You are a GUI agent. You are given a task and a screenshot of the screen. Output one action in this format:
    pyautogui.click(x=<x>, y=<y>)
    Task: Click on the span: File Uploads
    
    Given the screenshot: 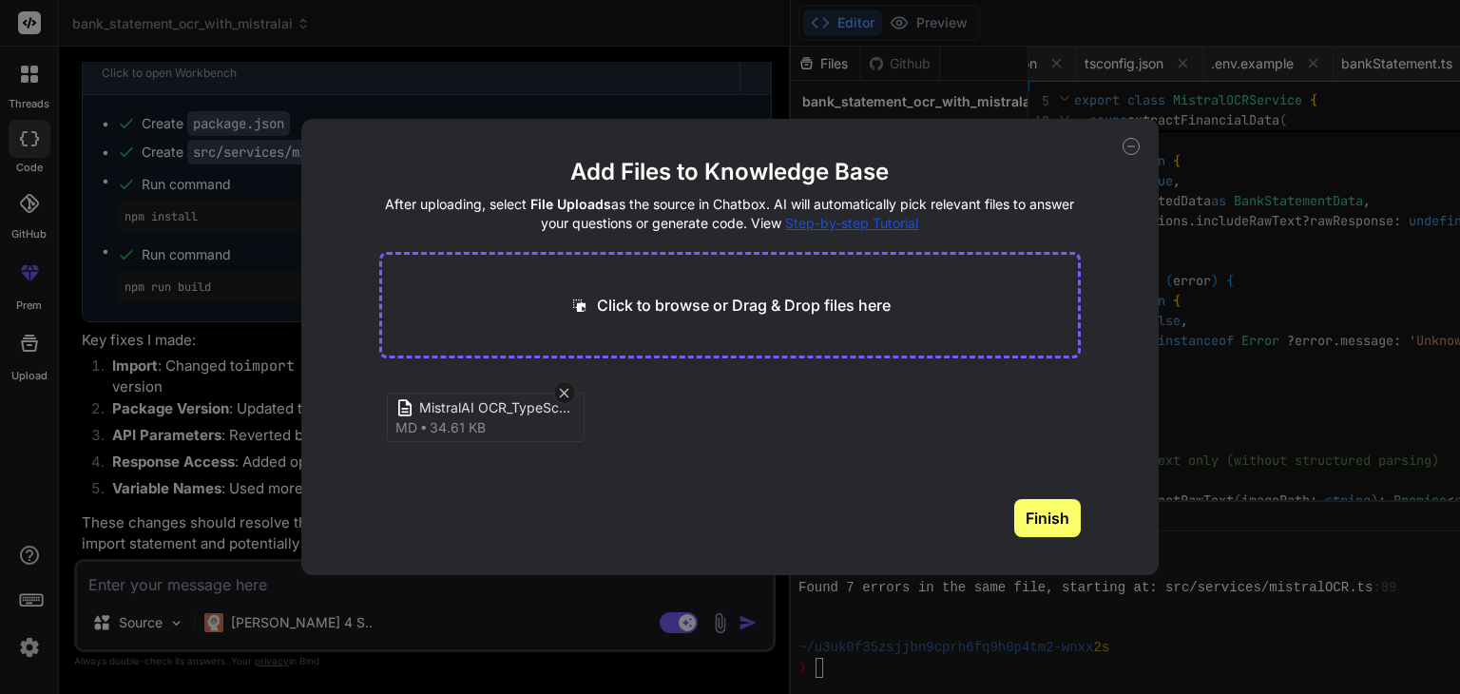 What is the action you would take?
    pyautogui.click(x=570, y=203)
    